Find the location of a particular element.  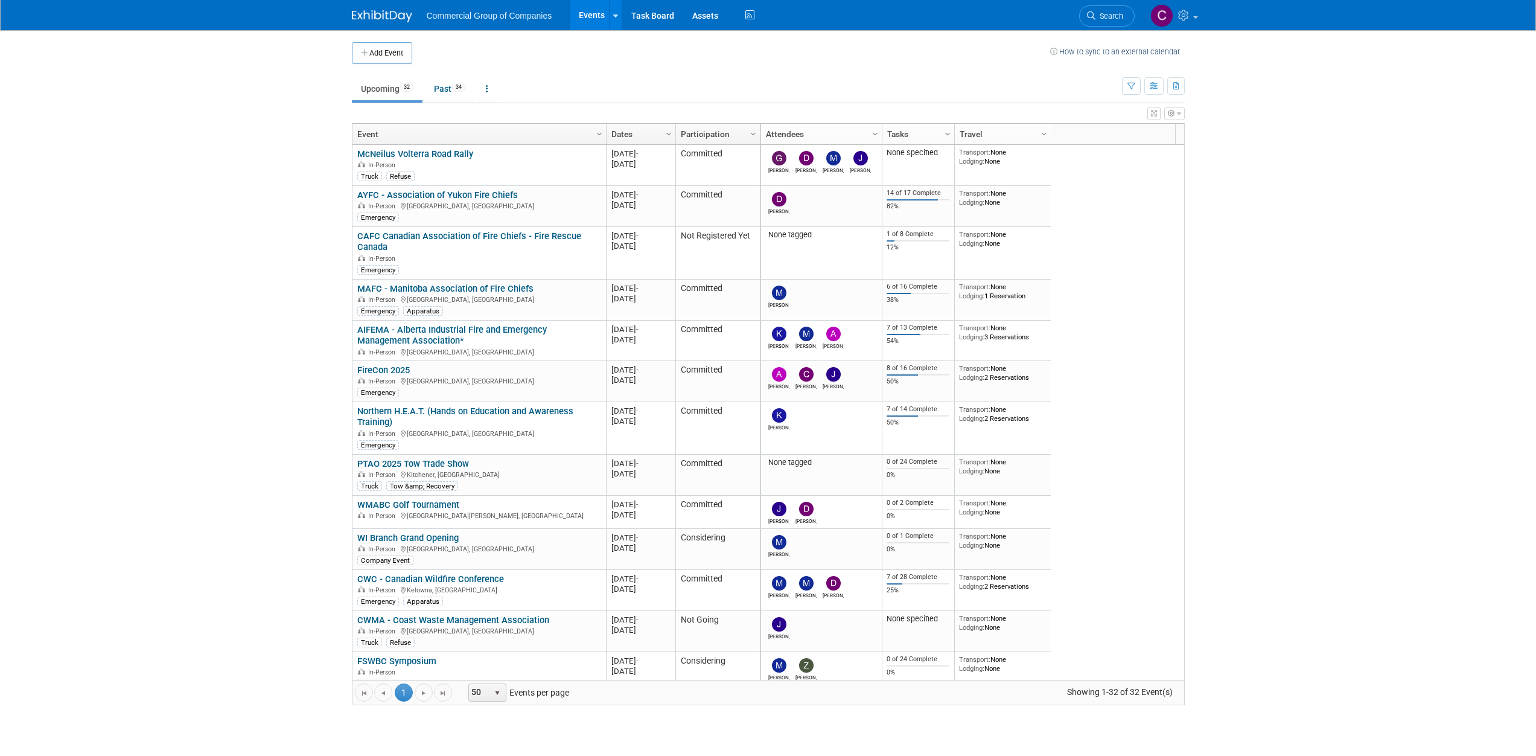

div: Jamie Zimmerman is located at coordinates (833, 385).